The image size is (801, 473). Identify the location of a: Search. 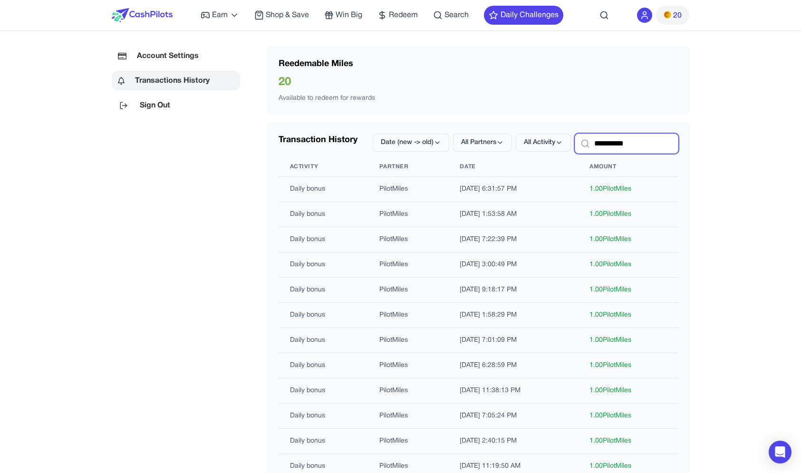
(450, 15).